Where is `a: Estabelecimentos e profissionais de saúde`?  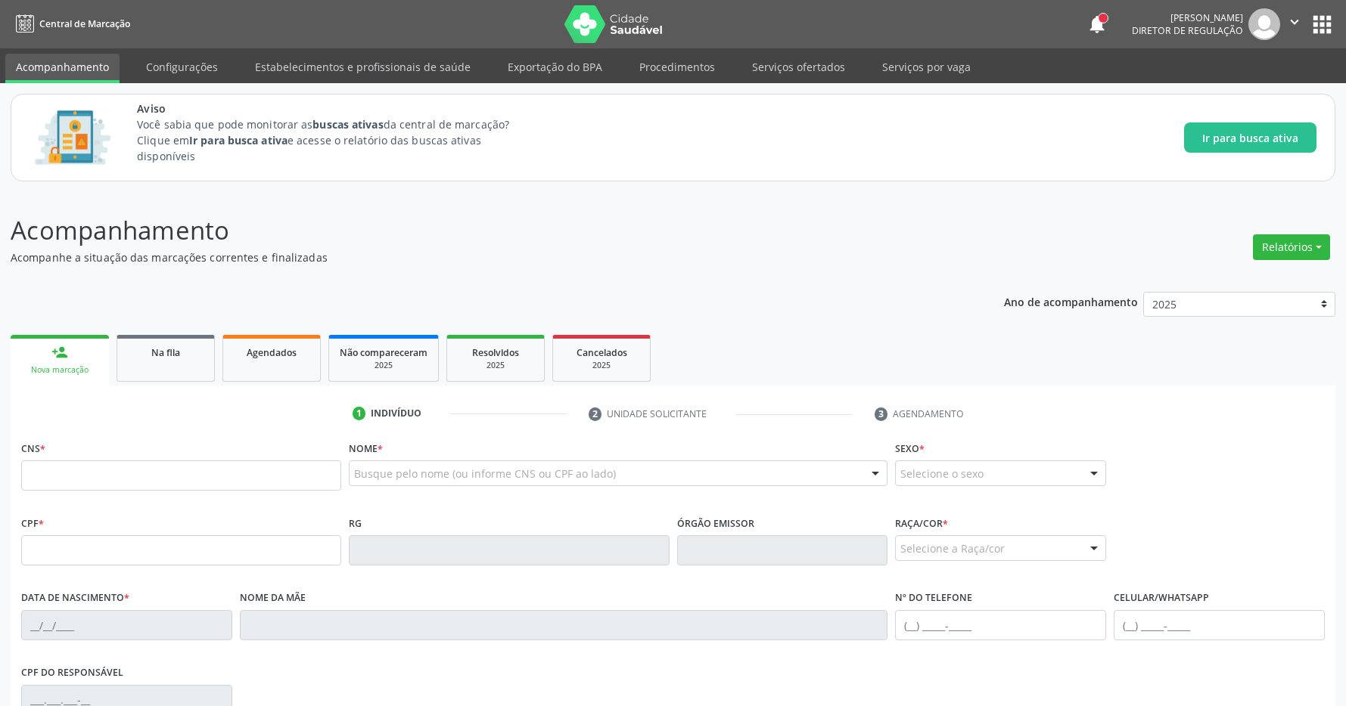 a: Estabelecimentos e profissionais de saúde is located at coordinates (362, 67).